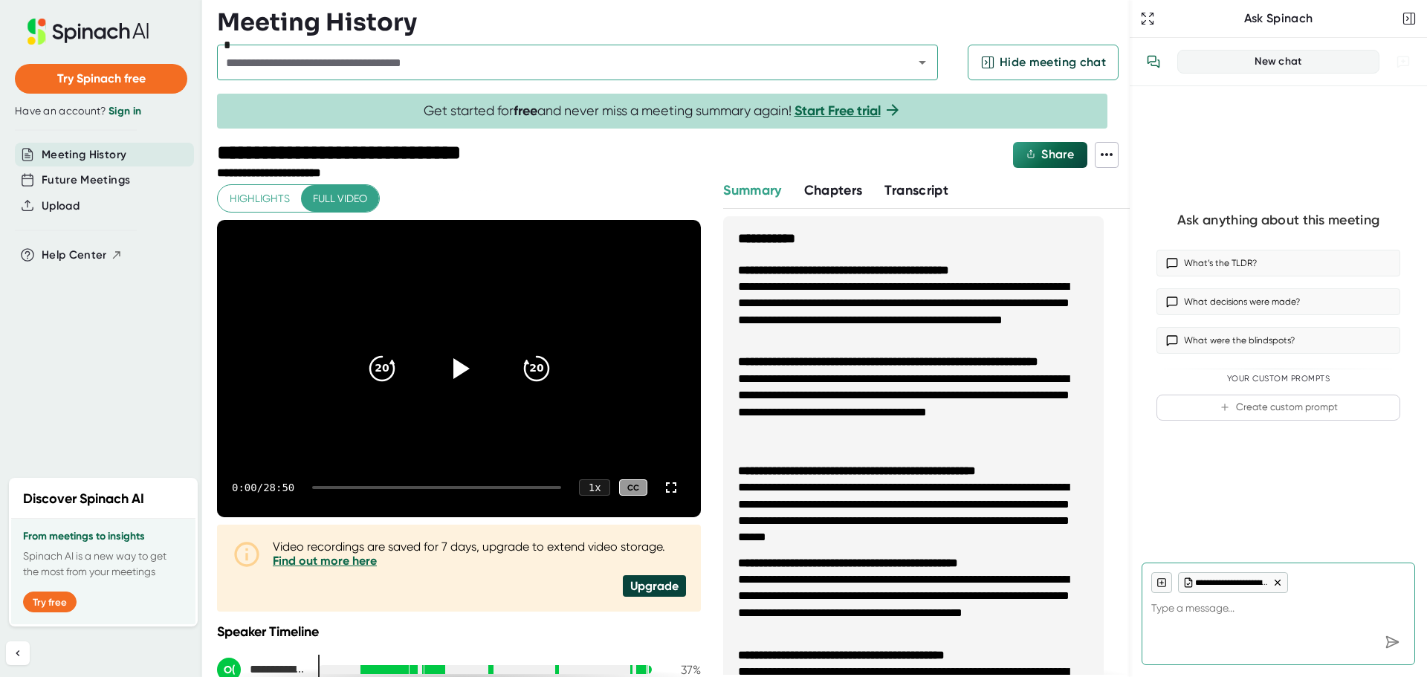 The image size is (1427, 677). What do you see at coordinates (1278, 263) in the screenshot?
I see `button: What’s the TLDR?` at bounding box center [1278, 263].